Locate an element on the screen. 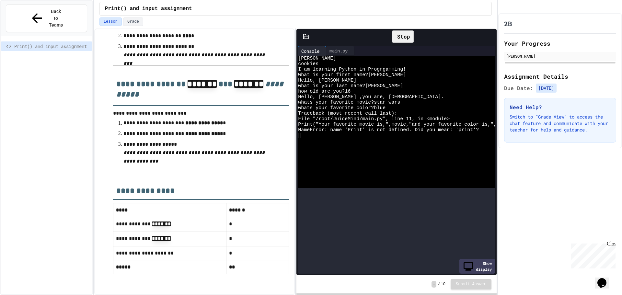 The width and height of the screenshot is (622, 295). span: NameError: name 'Print' is not defined. Did you mean: 'print'? is located at coordinates (388, 130).